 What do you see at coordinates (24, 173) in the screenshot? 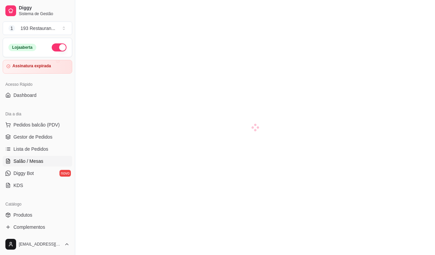
I see `span: Diggy Bot` at bounding box center [24, 173].